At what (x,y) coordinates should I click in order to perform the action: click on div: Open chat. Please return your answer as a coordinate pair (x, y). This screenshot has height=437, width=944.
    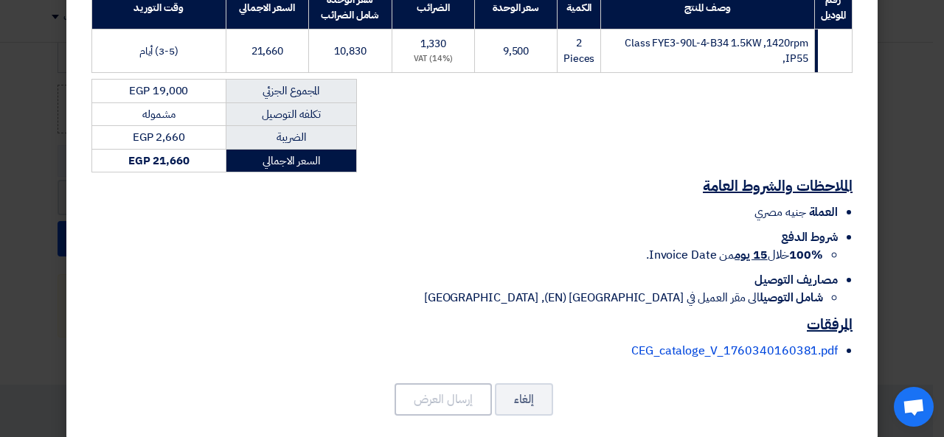
    Looking at the image, I should click on (914, 407).